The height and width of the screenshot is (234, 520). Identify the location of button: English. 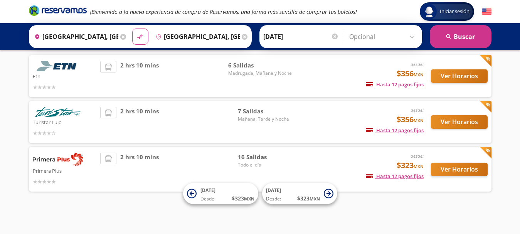
(486, 12).